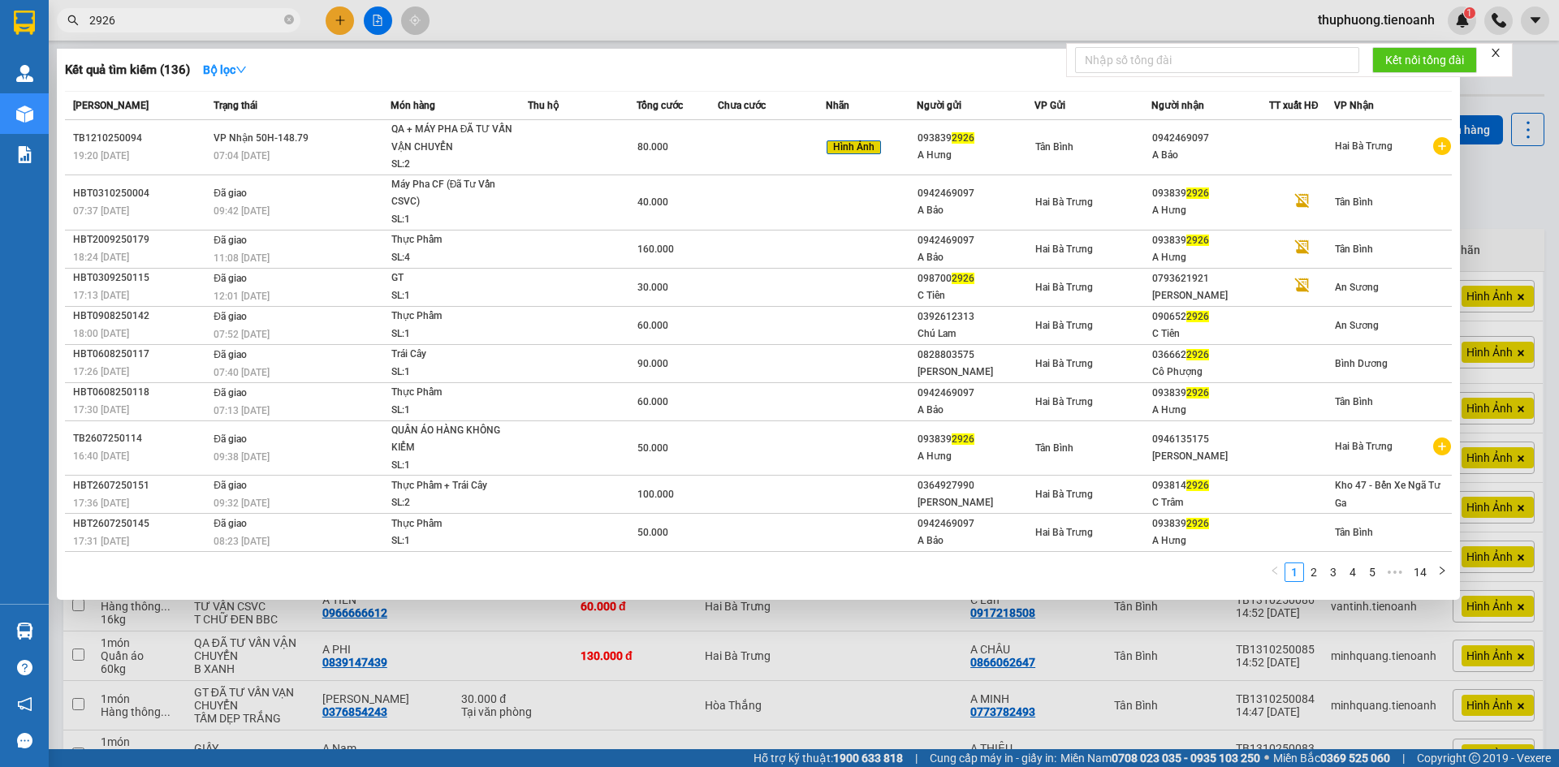 Image resolution: width=1559 pixels, height=767 pixels. What do you see at coordinates (452, 165) in the screenshot?
I see `div: SL: 2` at bounding box center [452, 165].